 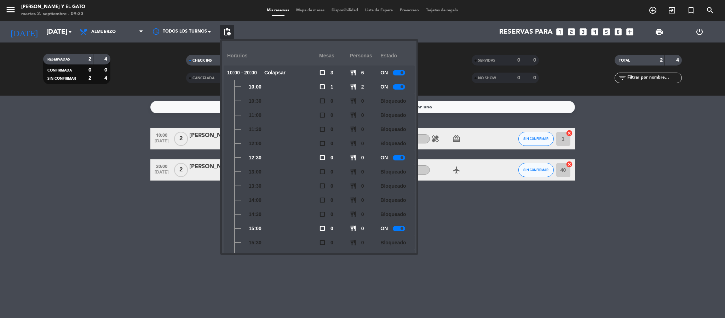 I want to click on span: Disponibilidad, so click(x=344, y=10).